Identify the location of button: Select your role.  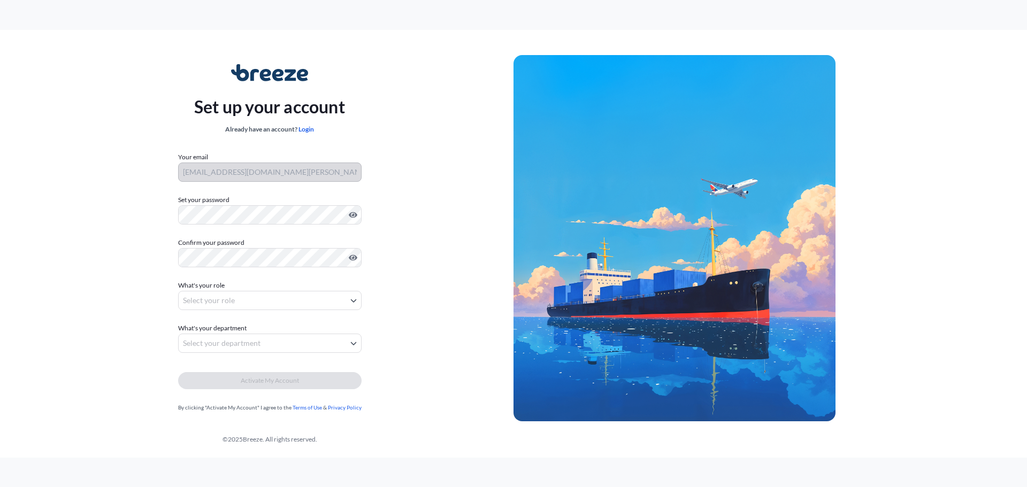
(269, 300).